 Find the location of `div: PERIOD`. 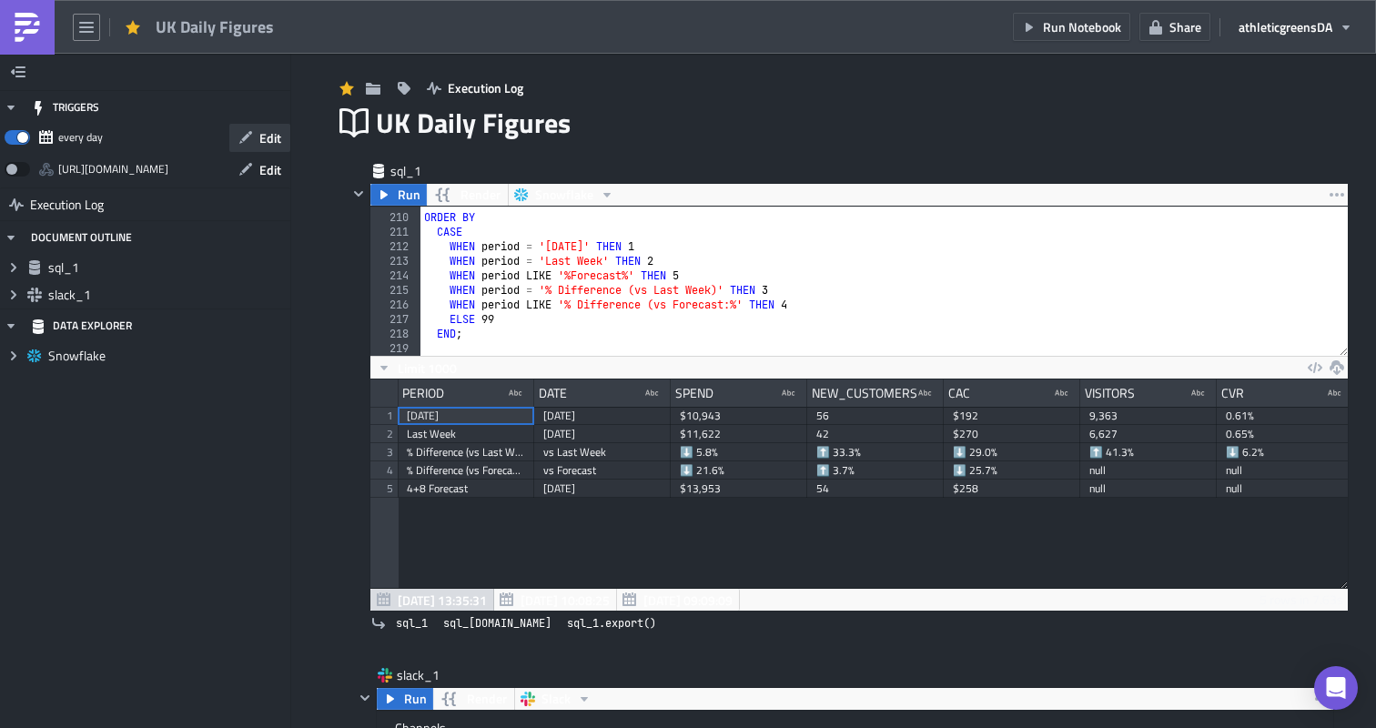

div: PERIOD is located at coordinates (423, 393).